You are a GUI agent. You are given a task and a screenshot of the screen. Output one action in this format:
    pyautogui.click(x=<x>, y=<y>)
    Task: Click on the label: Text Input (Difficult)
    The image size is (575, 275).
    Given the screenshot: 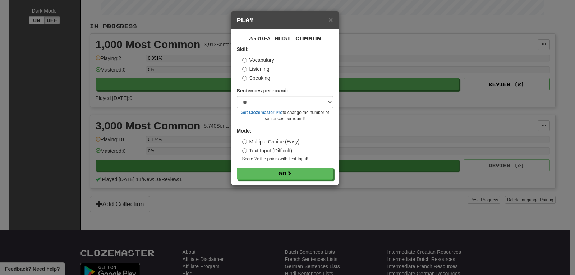 What is the action you would take?
    pyautogui.click(x=267, y=151)
    